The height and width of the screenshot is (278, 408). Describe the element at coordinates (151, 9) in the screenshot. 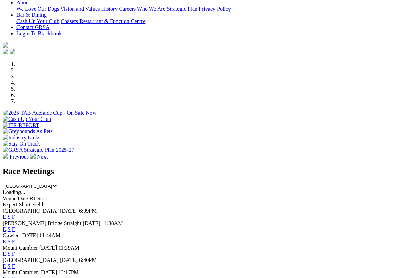

I see `a: Who We Are` at that location.